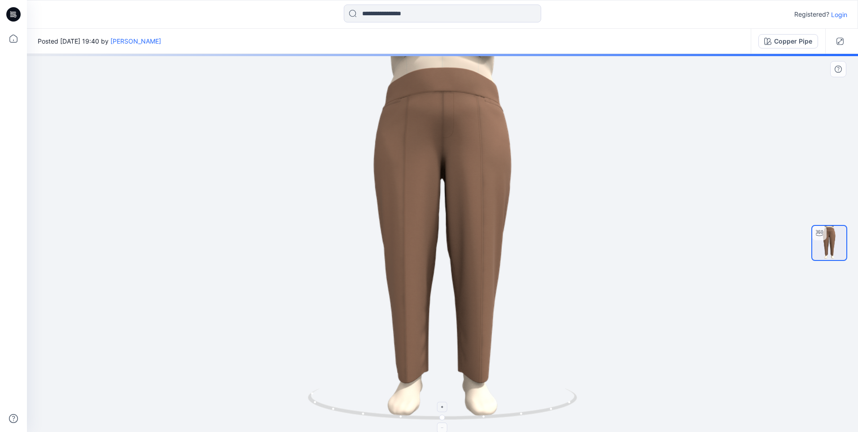 Image resolution: width=858 pixels, height=432 pixels. I want to click on div: Copper Pipe, so click(793, 41).